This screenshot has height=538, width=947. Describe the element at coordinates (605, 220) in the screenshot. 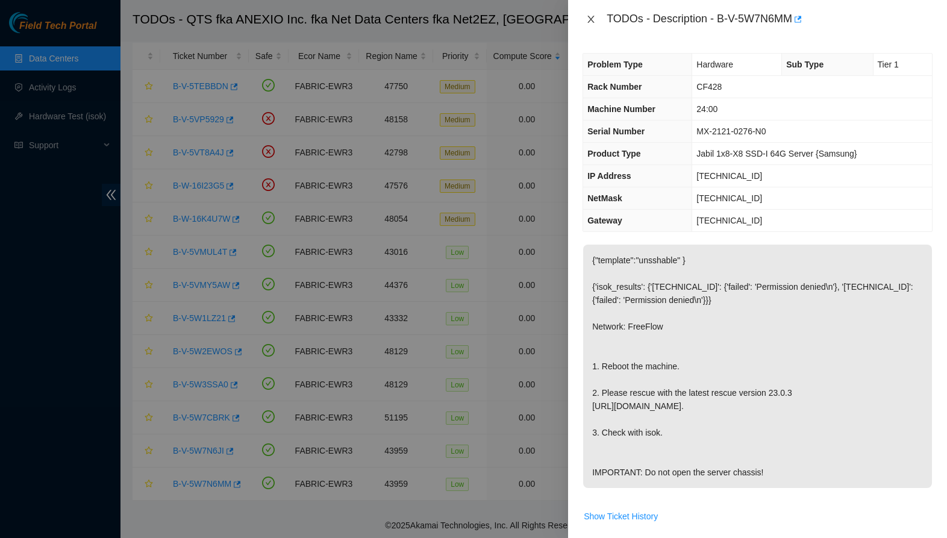

I see `span: Gateway` at that location.